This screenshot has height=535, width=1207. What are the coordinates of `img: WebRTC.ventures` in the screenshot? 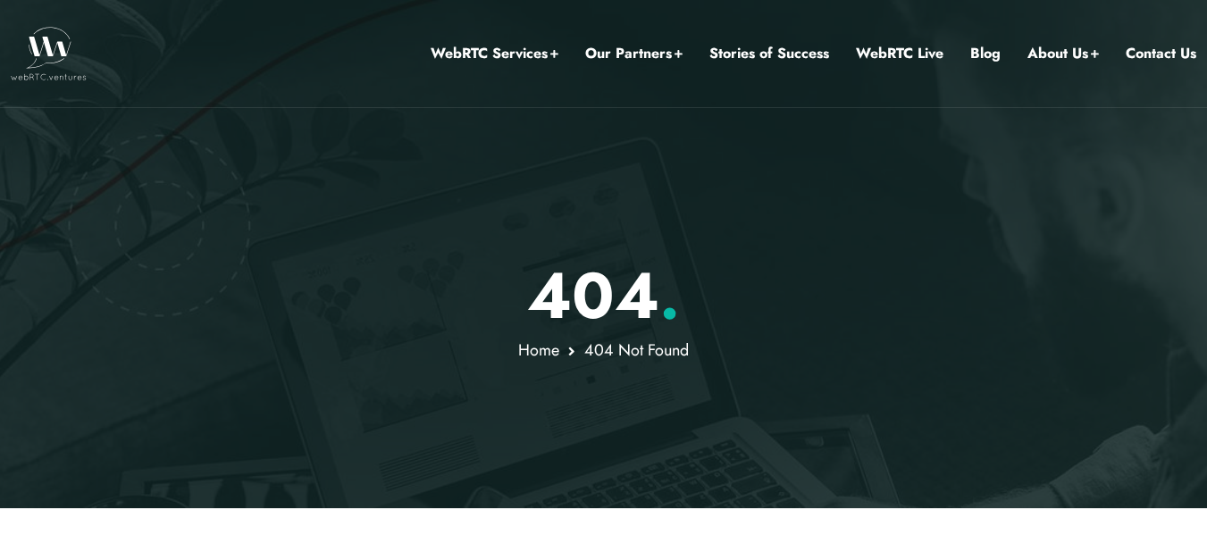 It's located at (48, 54).